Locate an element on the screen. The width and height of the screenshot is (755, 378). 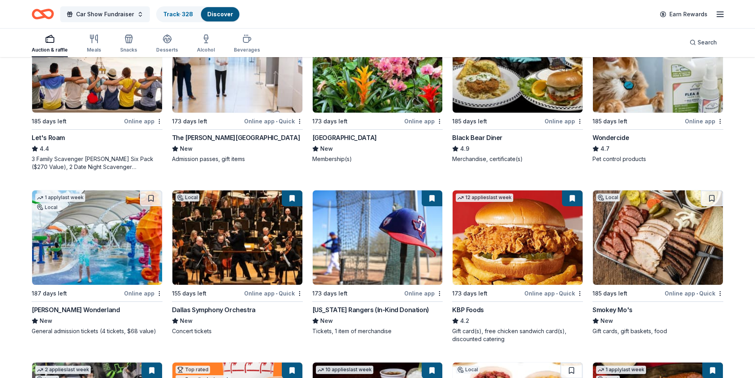
button: Alcohol is located at coordinates (206, 44).